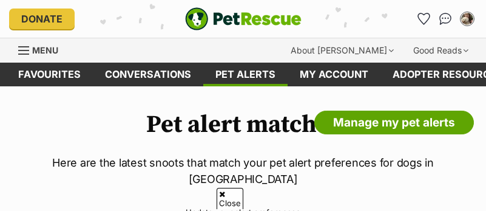 This screenshot has height=211, width=486. Describe the element at coordinates (441, 50) in the screenshot. I see `div: Good Reads` at that location.